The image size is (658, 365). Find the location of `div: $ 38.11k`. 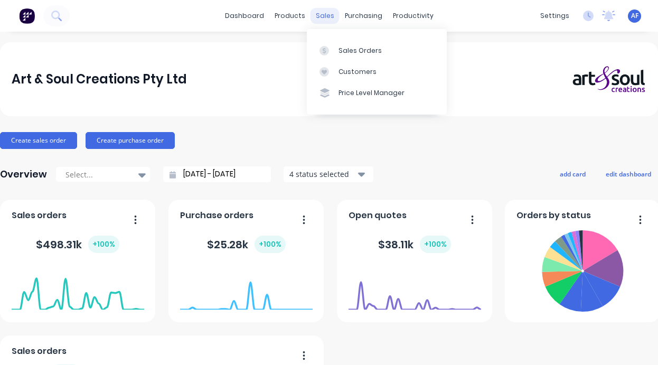

div: $ 38.11k is located at coordinates (415, 244).